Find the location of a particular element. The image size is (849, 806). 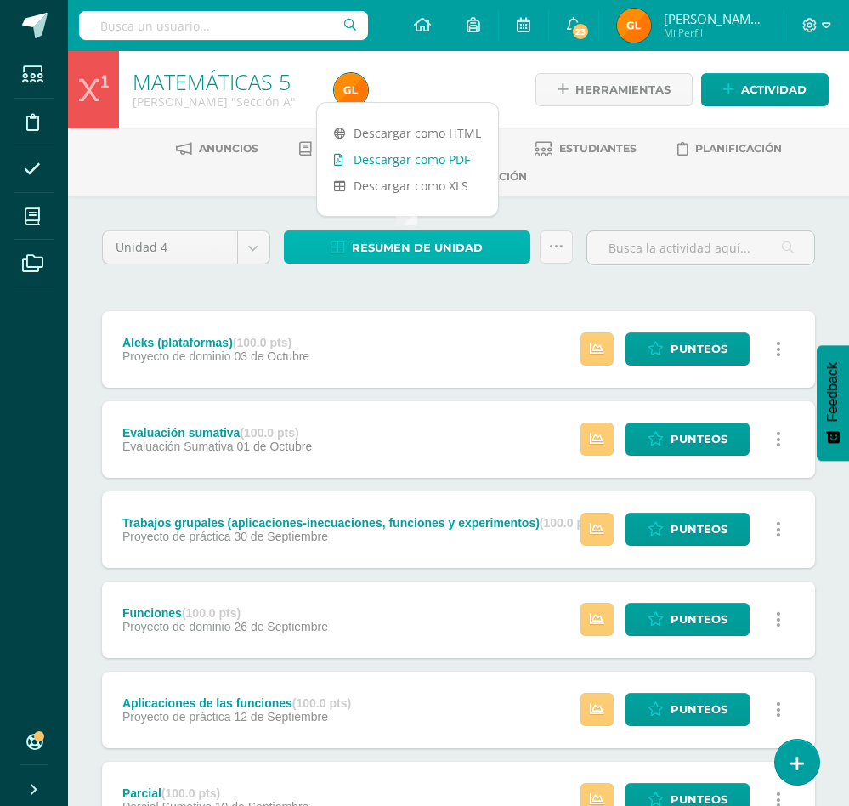

span: Anuncios is located at coordinates (229, 148).